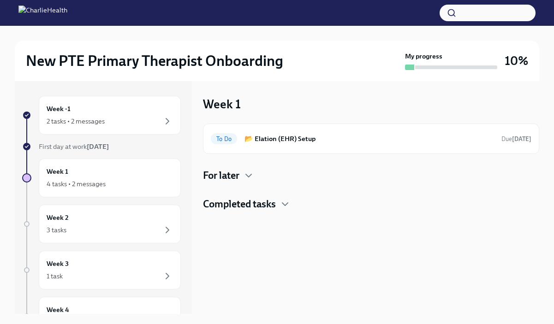 This screenshot has height=324, width=554. Describe the element at coordinates (59, 109) in the screenshot. I see `h6: Week -1` at that location.